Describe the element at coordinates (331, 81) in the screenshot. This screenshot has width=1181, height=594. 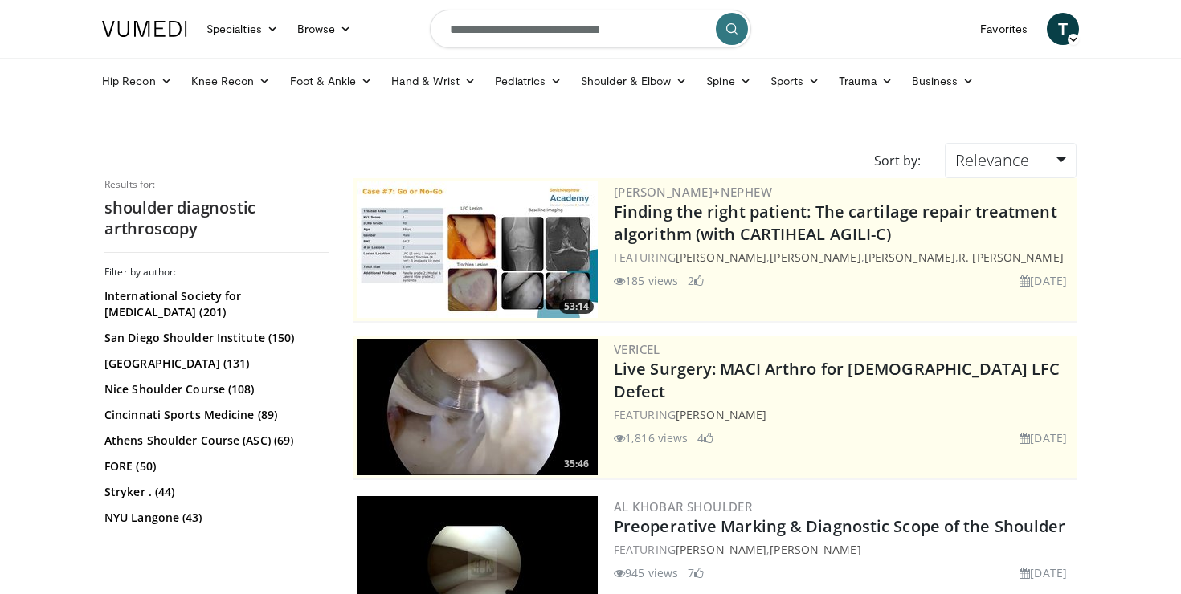
I see `a: Foot & Ankle` at that location.